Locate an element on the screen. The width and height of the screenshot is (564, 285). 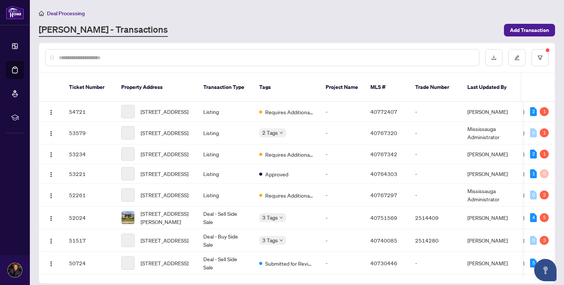
span: Deal Processing is located at coordinates (66, 13).